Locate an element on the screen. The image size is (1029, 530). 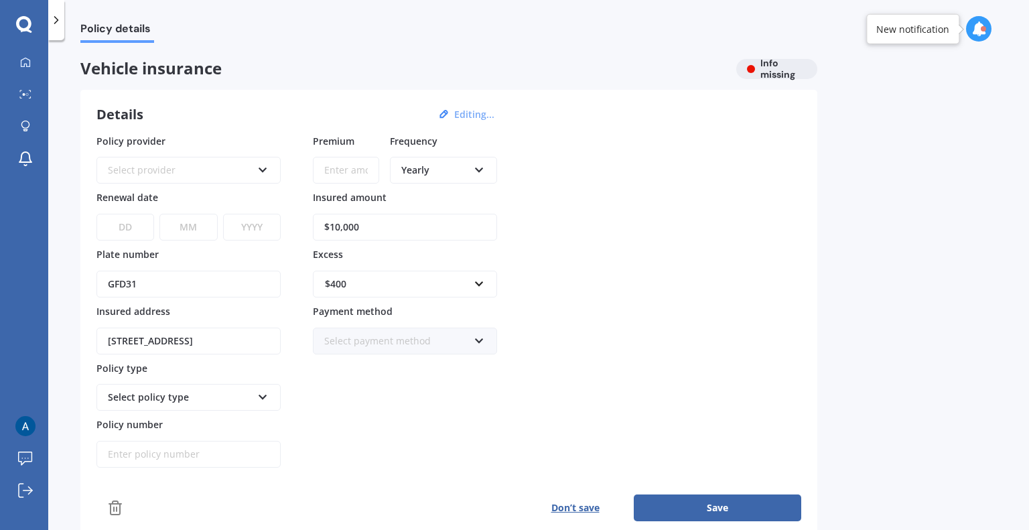
div: Select payment method is located at coordinates (396, 341).